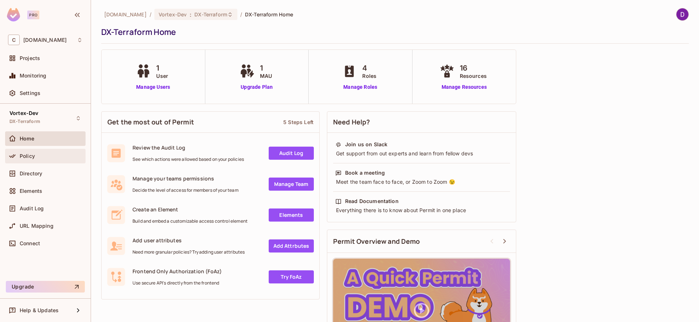 The height and width of the screenshot is (322, 699). I want to click on span: Need more granular policies? Try adding user attributes, so click(189, 252).